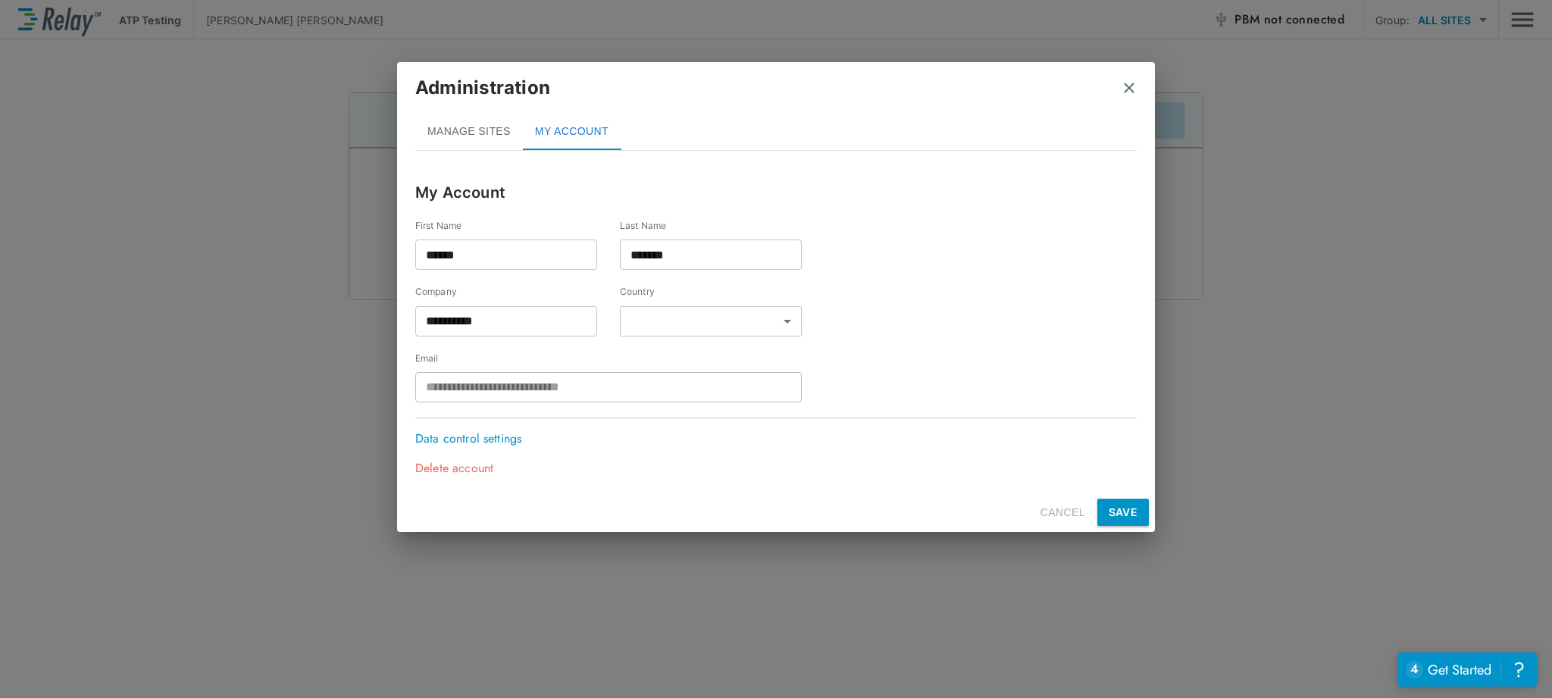 Image resolution: width=1552 pixels, height=698 pixels. What do you see at coordinates (518, 291) in the screenshot?
I see `label: Company` at bounding box center [518, 291].